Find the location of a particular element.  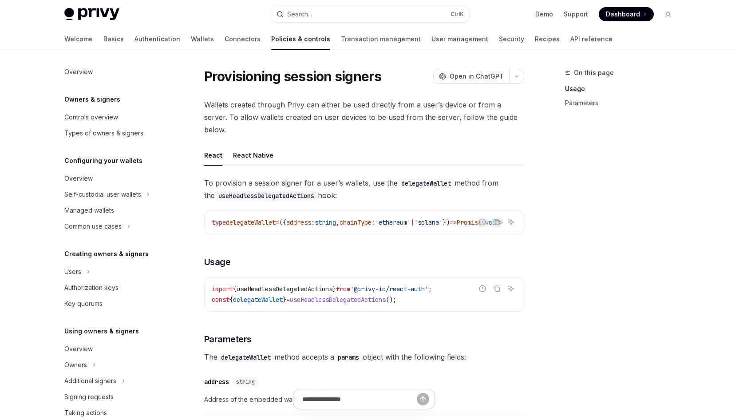

span: Wallets created through Privy can either be used directly from a user’s device or from a server. ... is located at coordinates (364, 117).